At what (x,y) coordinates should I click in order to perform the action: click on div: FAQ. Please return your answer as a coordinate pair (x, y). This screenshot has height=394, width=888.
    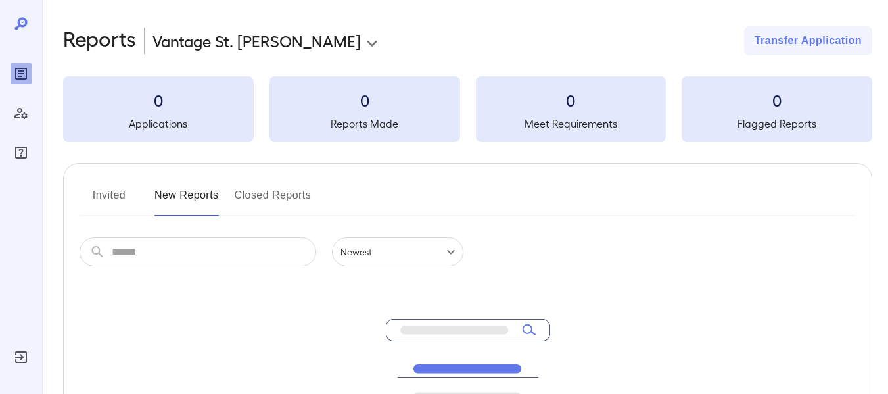
    Looking at the image, I should click on (21, 152).